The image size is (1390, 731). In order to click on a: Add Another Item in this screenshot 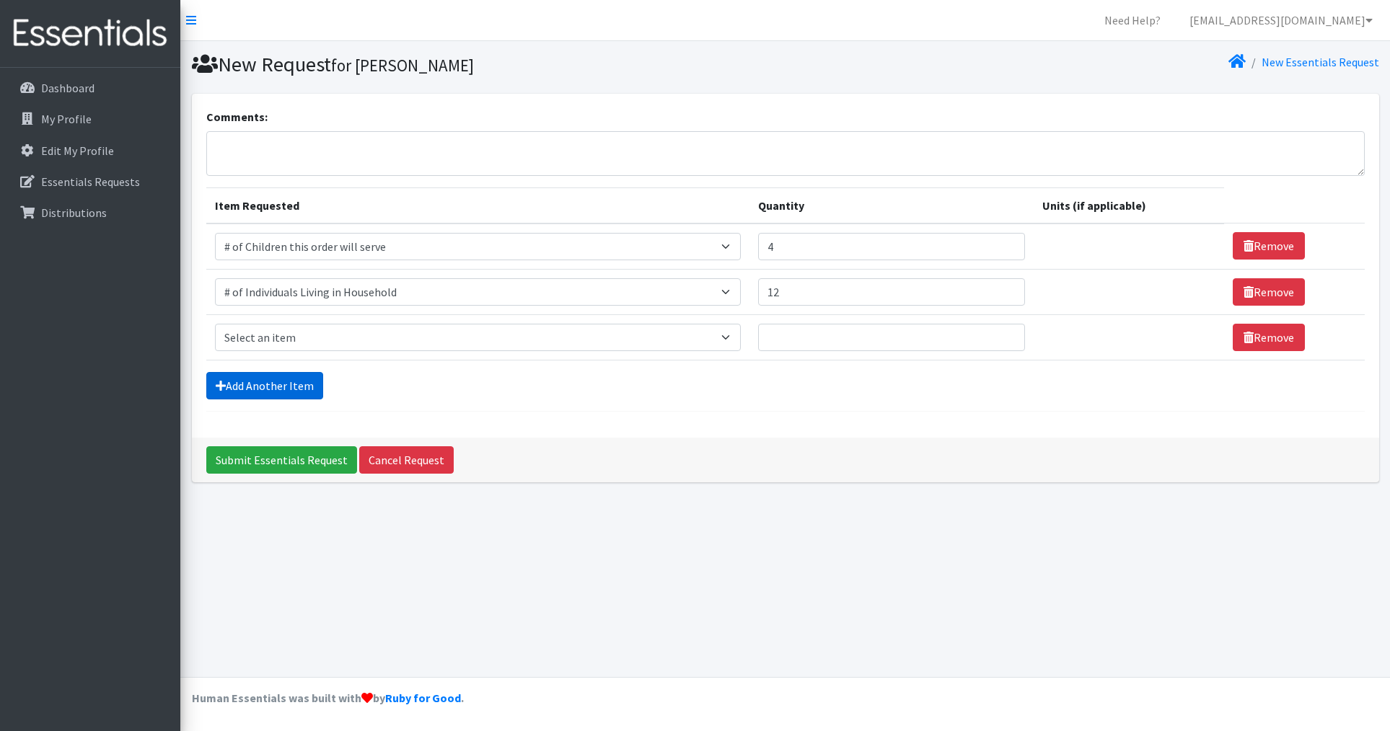, I will do `click(265, 386)`.